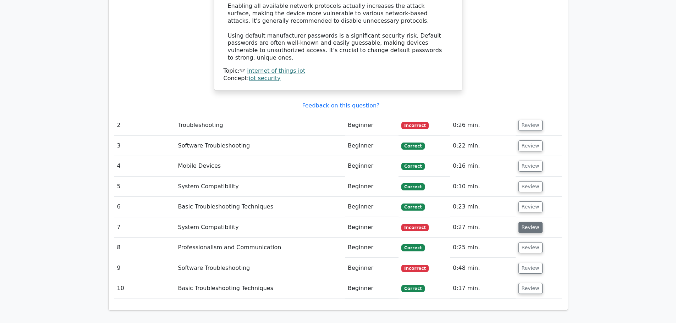  I want to click on td: 0:27 min., so click(483, 227).